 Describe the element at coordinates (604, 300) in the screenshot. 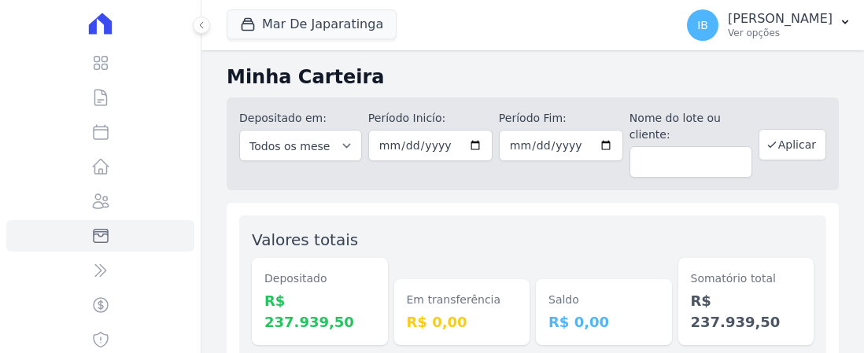

I see `dt: Saldo` at that location.